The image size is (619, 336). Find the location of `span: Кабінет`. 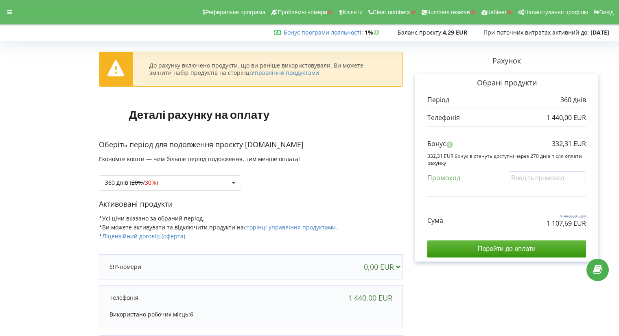

span: Кабінет is located at coordinates (497, 12).